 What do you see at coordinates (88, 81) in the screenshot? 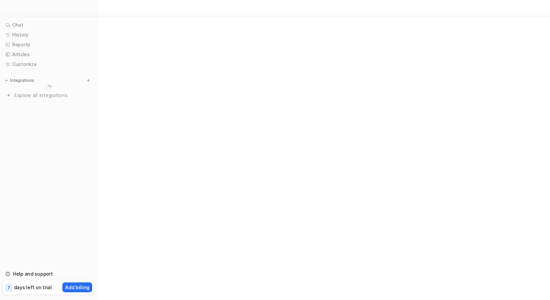
I see `img: menu_add.svg` at bounding box center [88, 81].